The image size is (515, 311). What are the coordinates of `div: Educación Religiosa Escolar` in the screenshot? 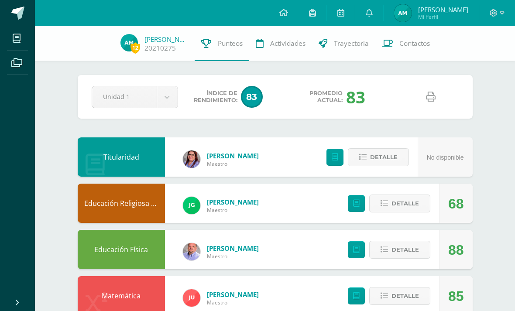 It's located at (121, 203).